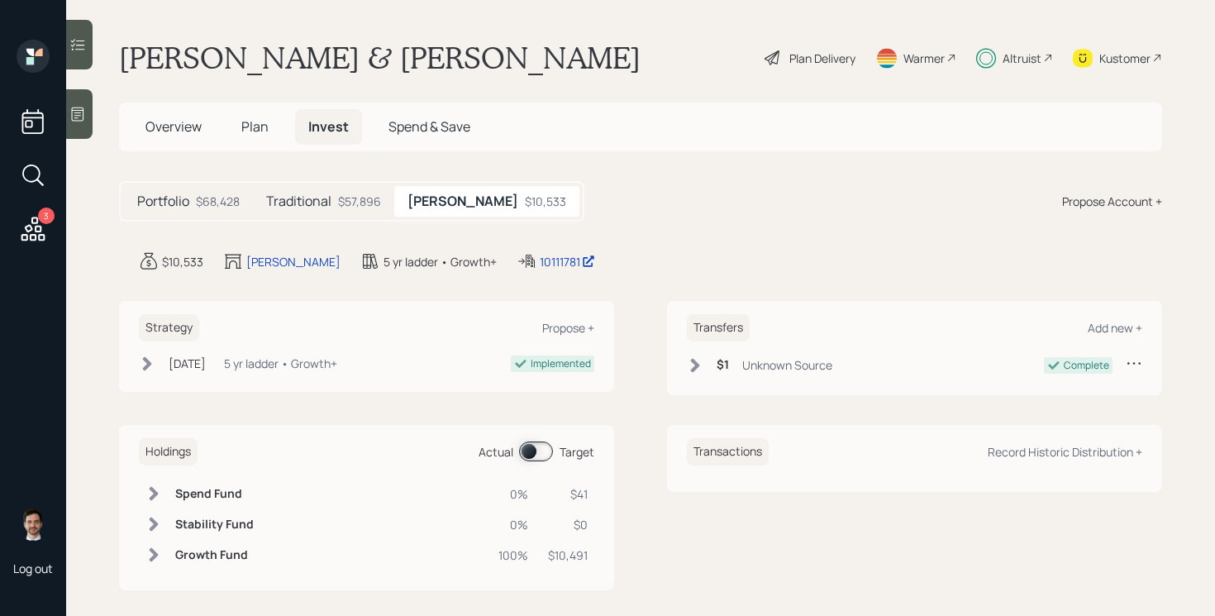 The height and width of the screenshot is (616, 1215). I want to click on div: Complete, so click(1086, 365).